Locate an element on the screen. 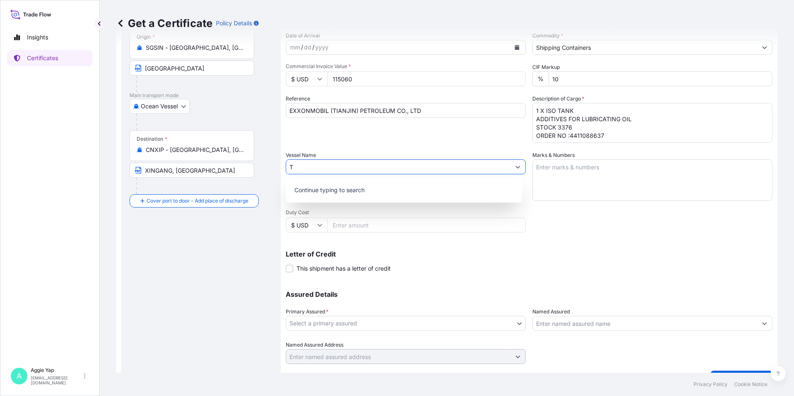  span: A is located at coordinates (19, 376).